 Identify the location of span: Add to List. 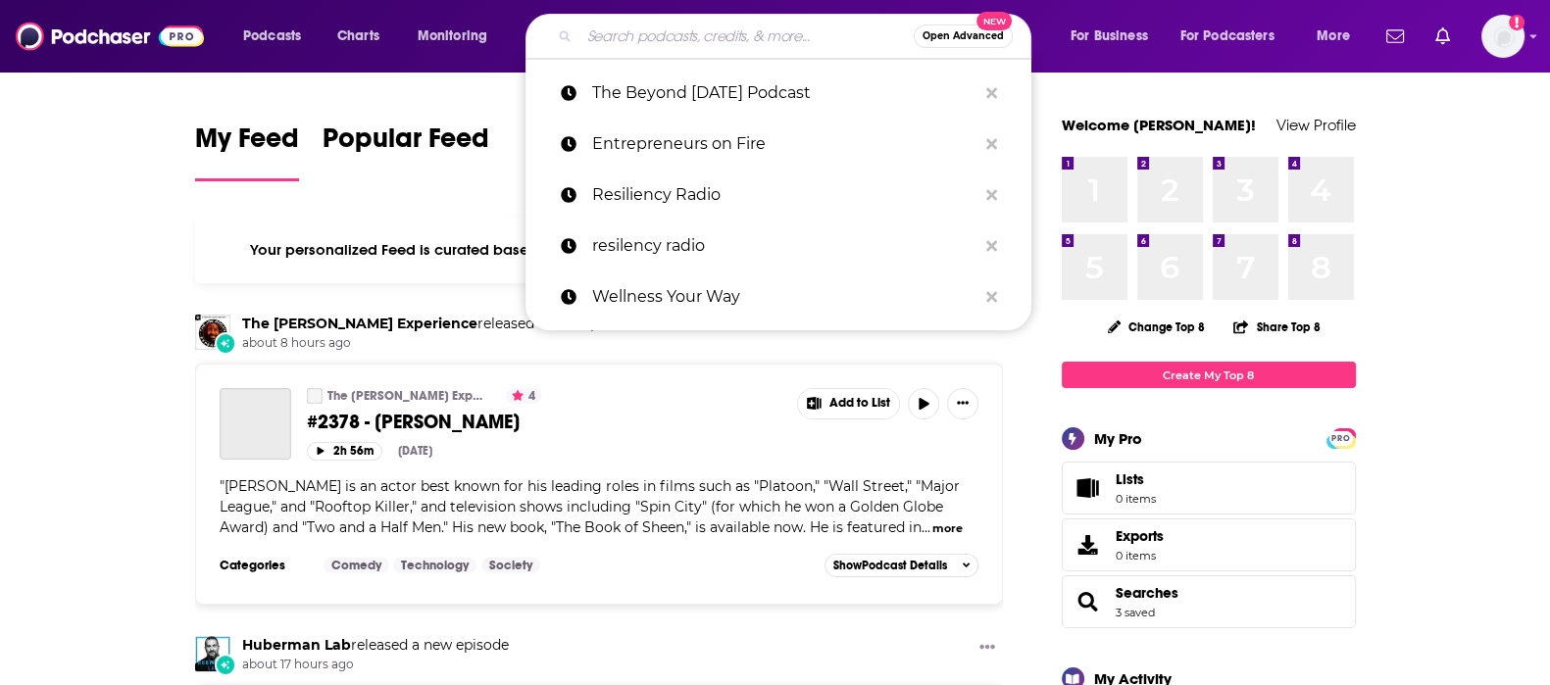
(860, 403).